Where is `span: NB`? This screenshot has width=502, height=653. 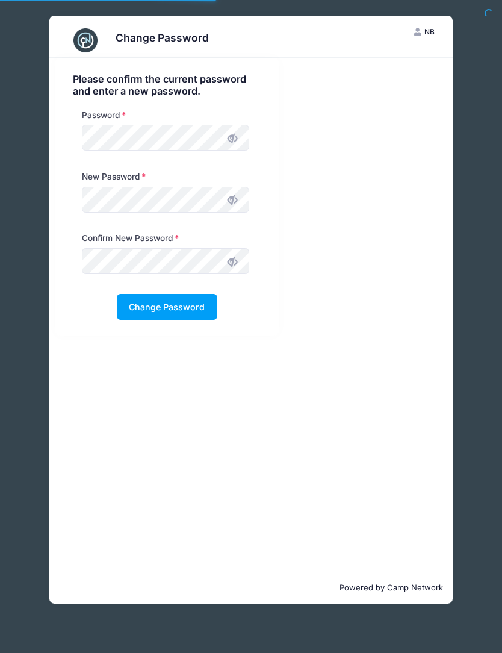 span: NB is located at coordinates (429, 31).